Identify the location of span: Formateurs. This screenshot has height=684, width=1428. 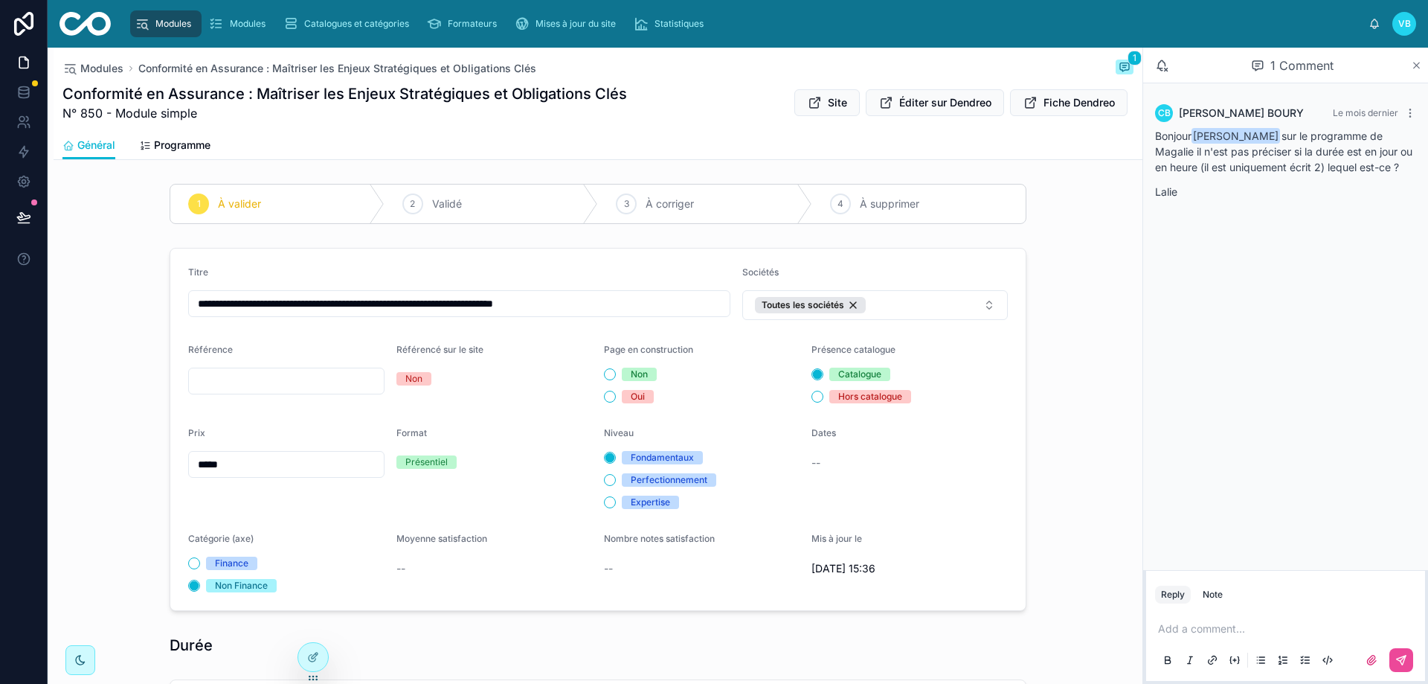
(472, 24).